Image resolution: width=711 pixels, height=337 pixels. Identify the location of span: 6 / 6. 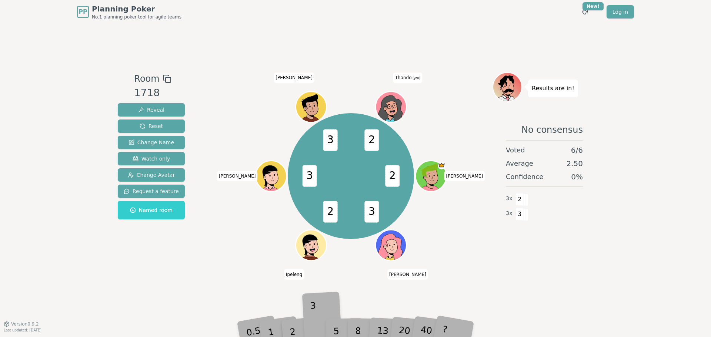
(577, 150).